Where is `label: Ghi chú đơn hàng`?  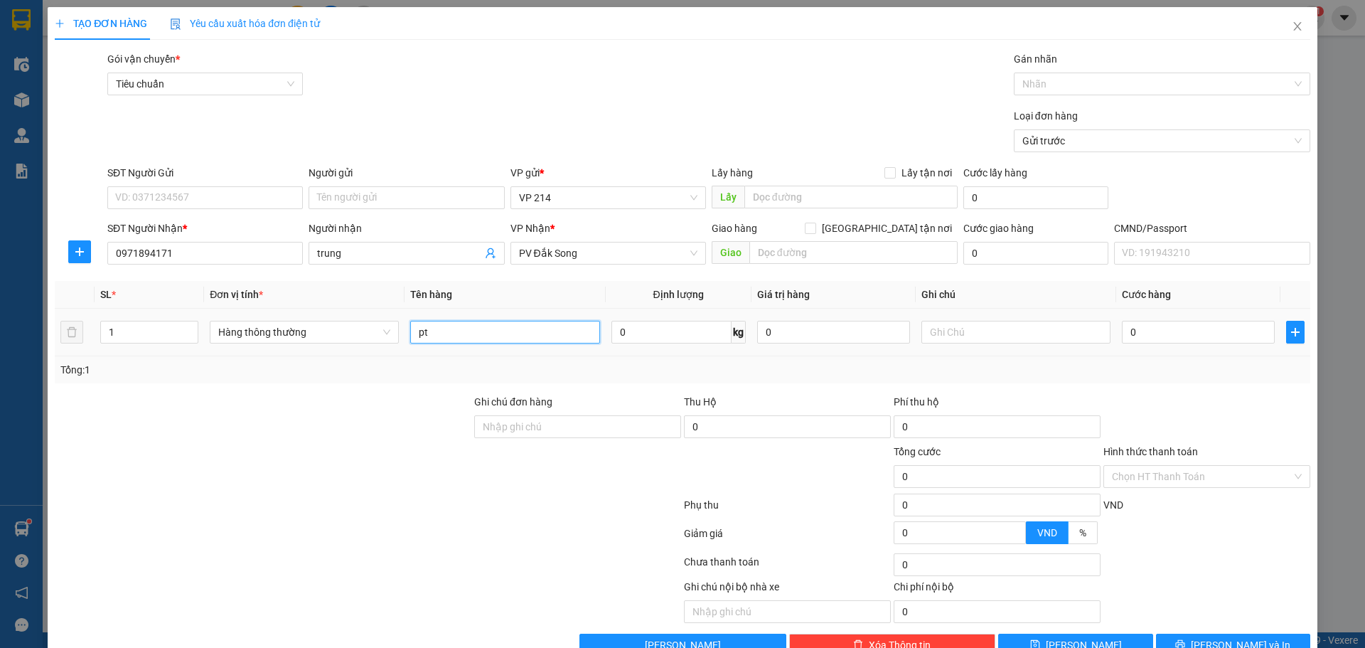 label: Ghi chú đơn hàng is located at coordinates (513, 402).